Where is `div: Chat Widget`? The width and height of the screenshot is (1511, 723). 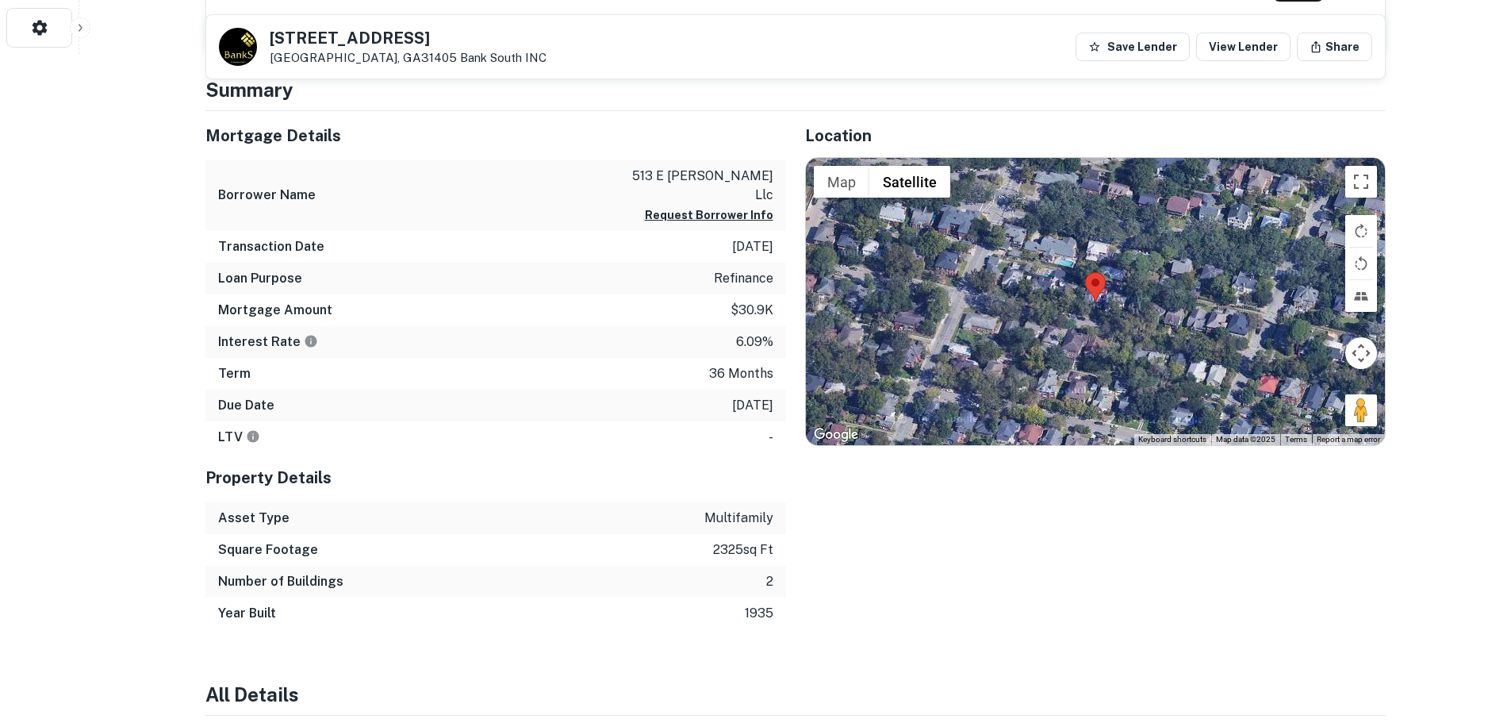
div: Chat Widget is located at coordinates (1471, 634).